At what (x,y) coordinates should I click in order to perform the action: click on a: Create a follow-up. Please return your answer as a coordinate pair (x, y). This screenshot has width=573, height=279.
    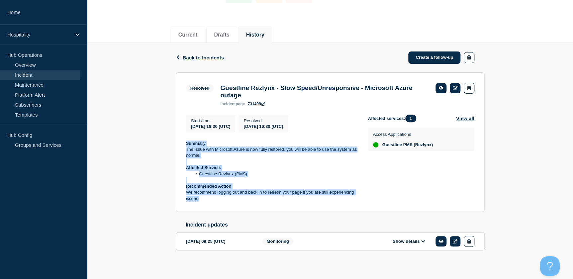
    Looking at the image, I should click on (434, 57).